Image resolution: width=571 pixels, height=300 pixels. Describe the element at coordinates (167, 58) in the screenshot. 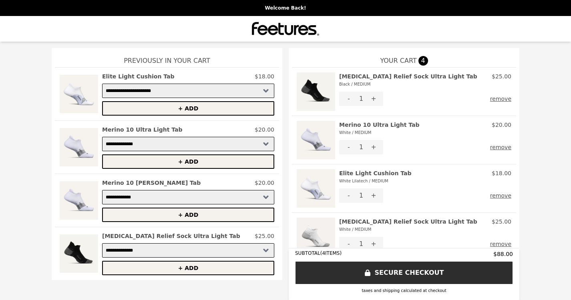

I see `h1: Previously In Your Cart` at that location.